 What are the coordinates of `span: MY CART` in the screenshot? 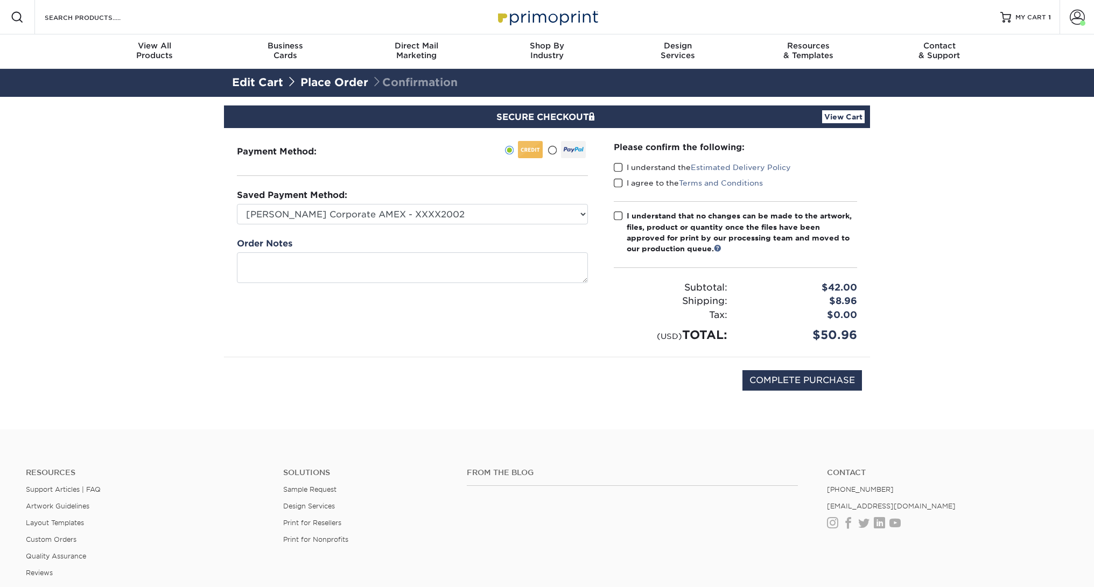 It's located at (1030, 17).